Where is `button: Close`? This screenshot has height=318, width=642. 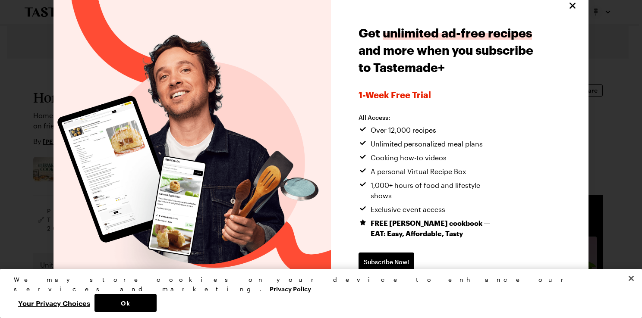
button: Close is located at coordinates (631, 279).